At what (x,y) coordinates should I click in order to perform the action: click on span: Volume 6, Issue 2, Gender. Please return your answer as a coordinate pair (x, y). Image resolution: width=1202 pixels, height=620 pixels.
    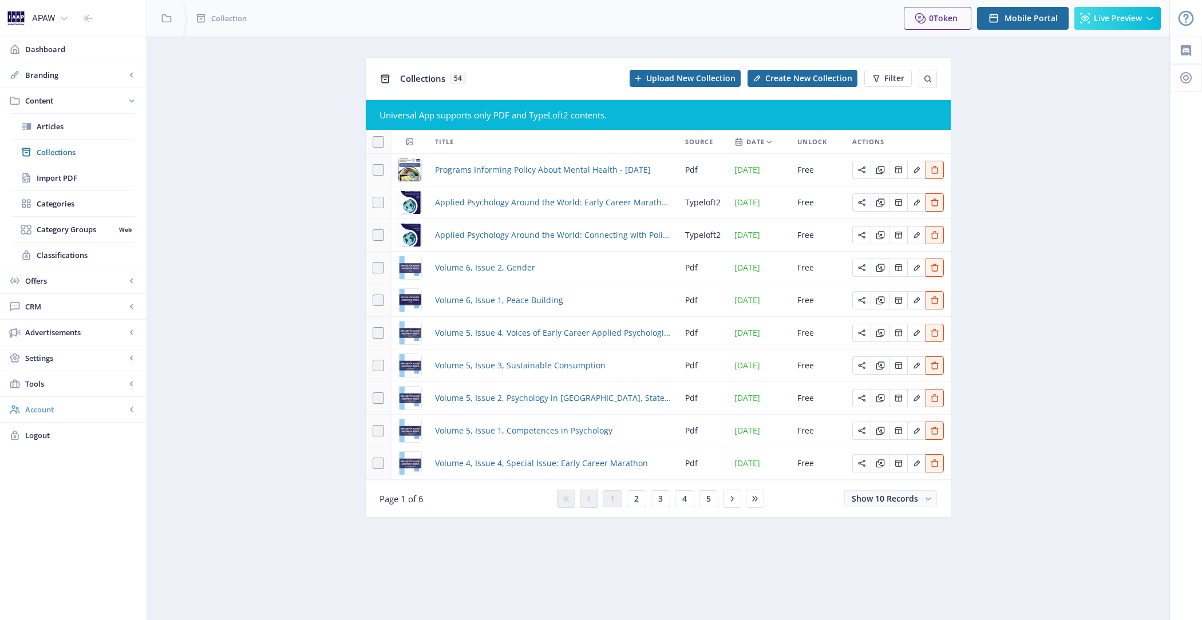
    Looking at the image, I should click on (485, 268).